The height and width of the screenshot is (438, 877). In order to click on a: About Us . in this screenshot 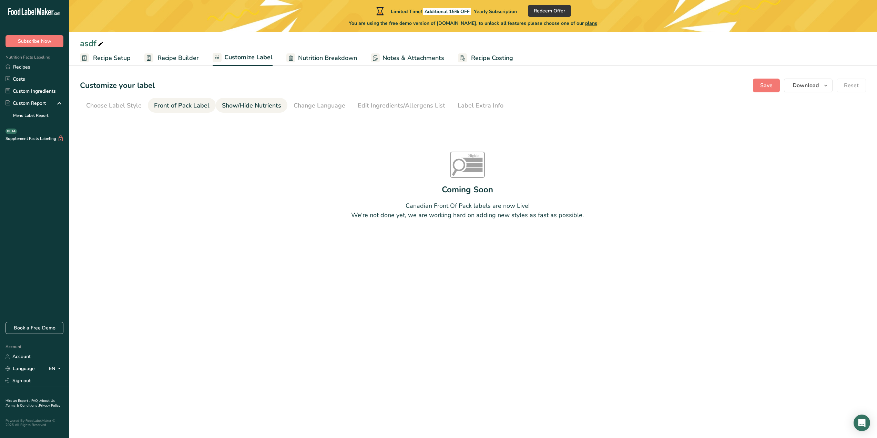, I will do `click(30, 403)`.